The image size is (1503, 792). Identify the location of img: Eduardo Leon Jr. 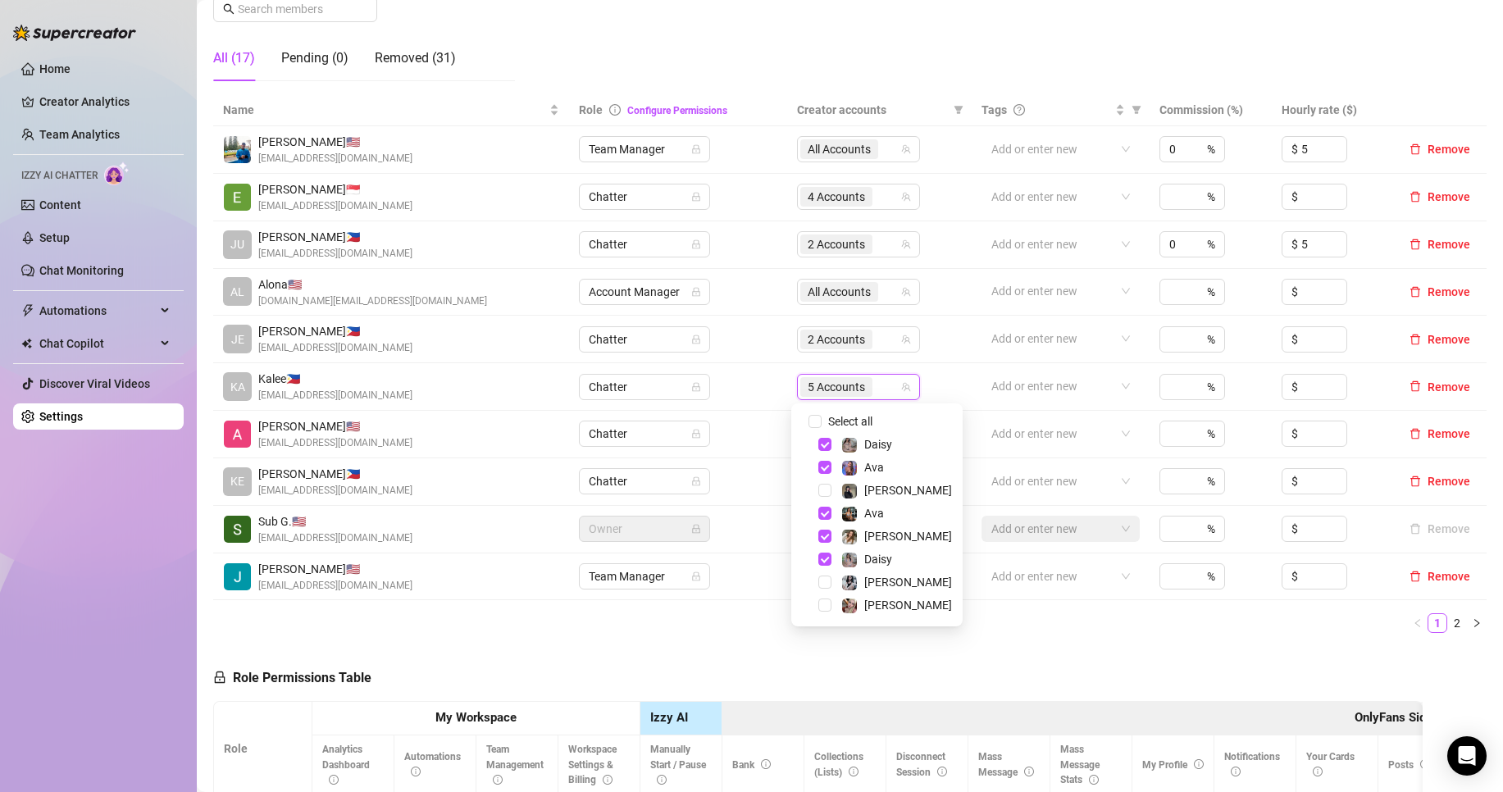
(237, 197).